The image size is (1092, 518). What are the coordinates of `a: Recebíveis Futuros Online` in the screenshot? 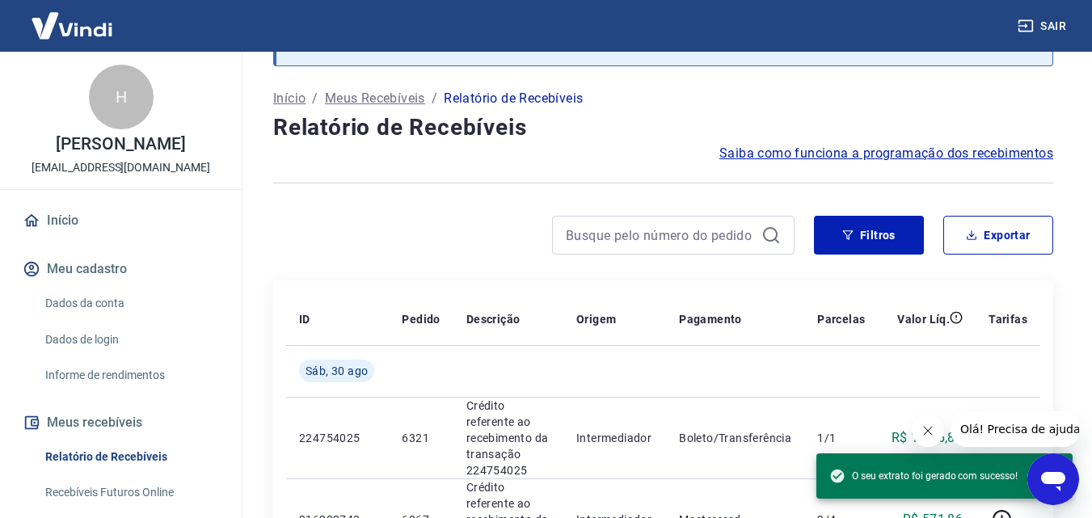 It's located at (130, 492).